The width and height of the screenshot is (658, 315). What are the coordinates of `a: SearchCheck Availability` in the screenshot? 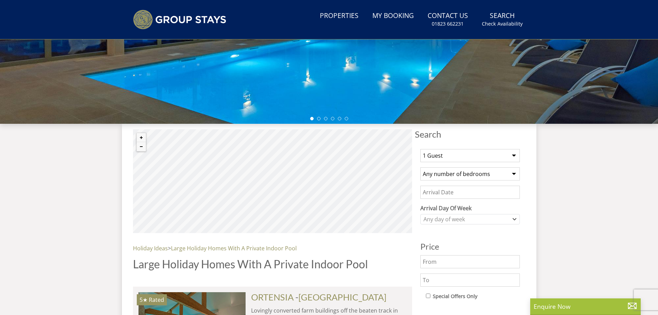 It's located at (502, 19).